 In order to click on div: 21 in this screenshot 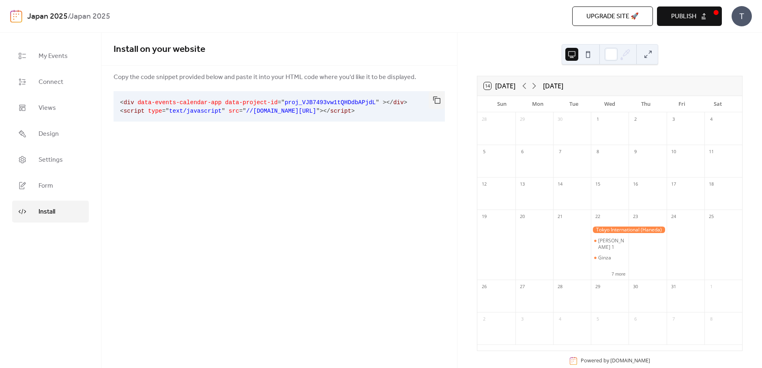, I will do `click(560, 217)`.